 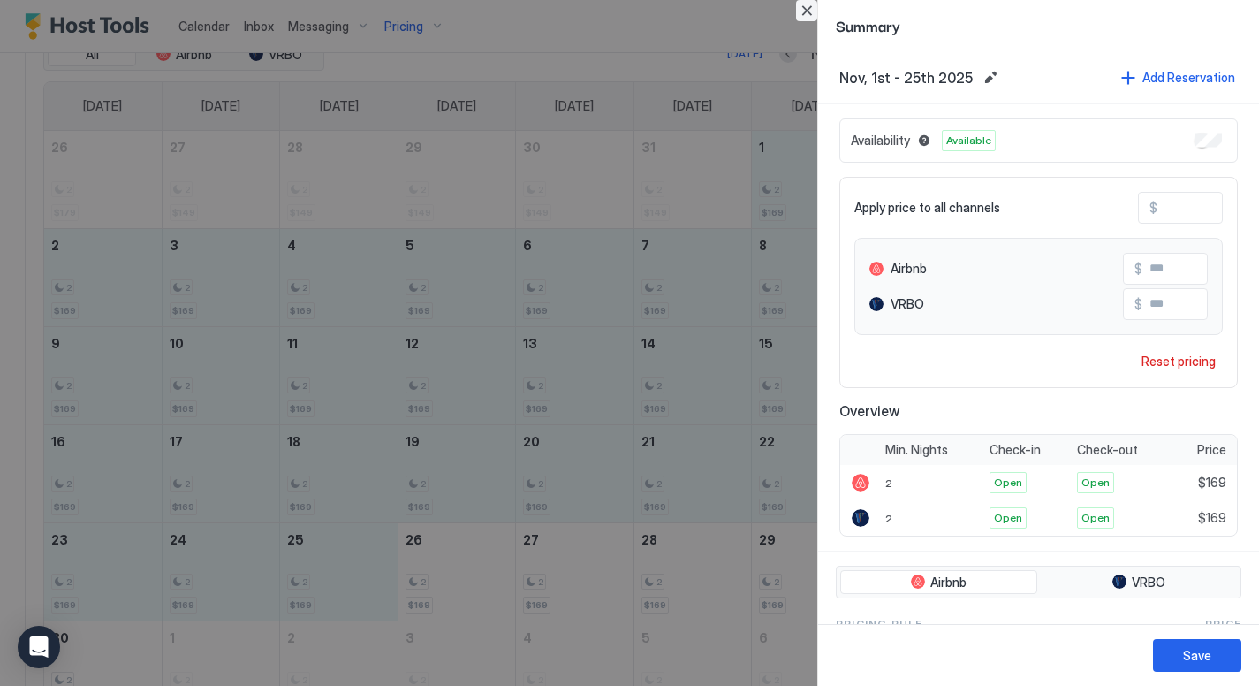 I want to click on div: tab-group, so click(x=1038, y=582).